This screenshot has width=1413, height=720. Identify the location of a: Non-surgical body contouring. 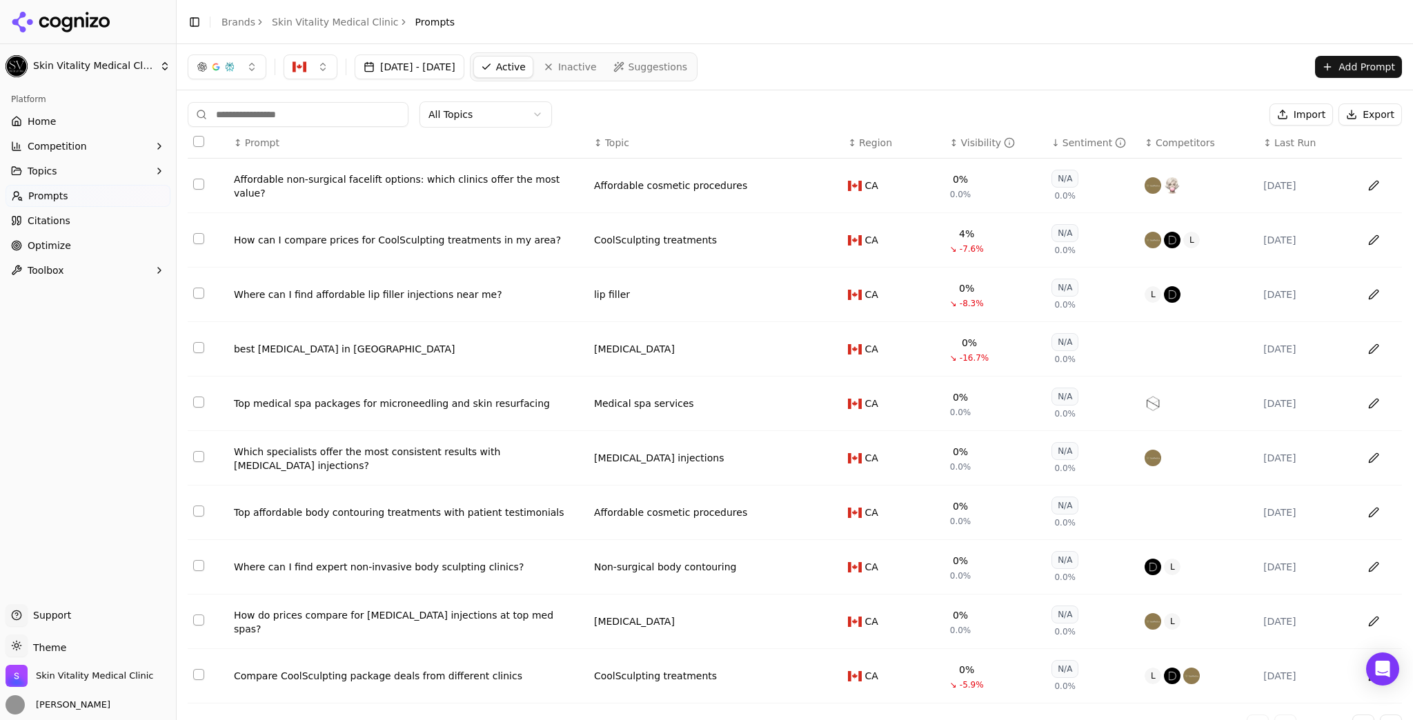
(665, 567).